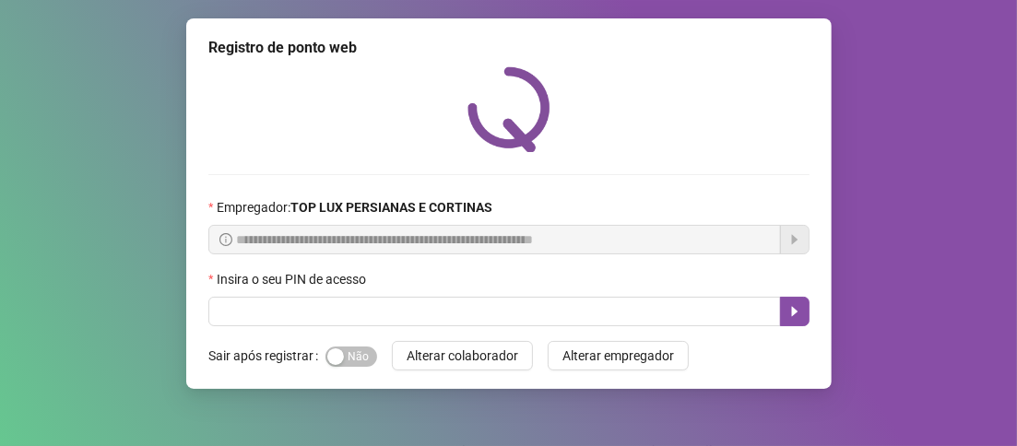 This screenshot has height=446, width=1017. I want to click on span: Alterar colaborador, so click(462, 356).